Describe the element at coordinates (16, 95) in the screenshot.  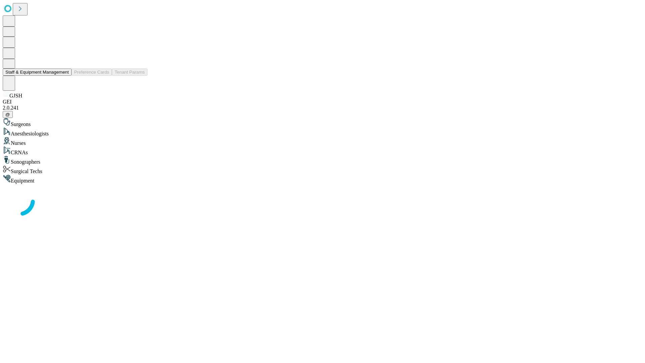
I see `span: GJSH` at that location.